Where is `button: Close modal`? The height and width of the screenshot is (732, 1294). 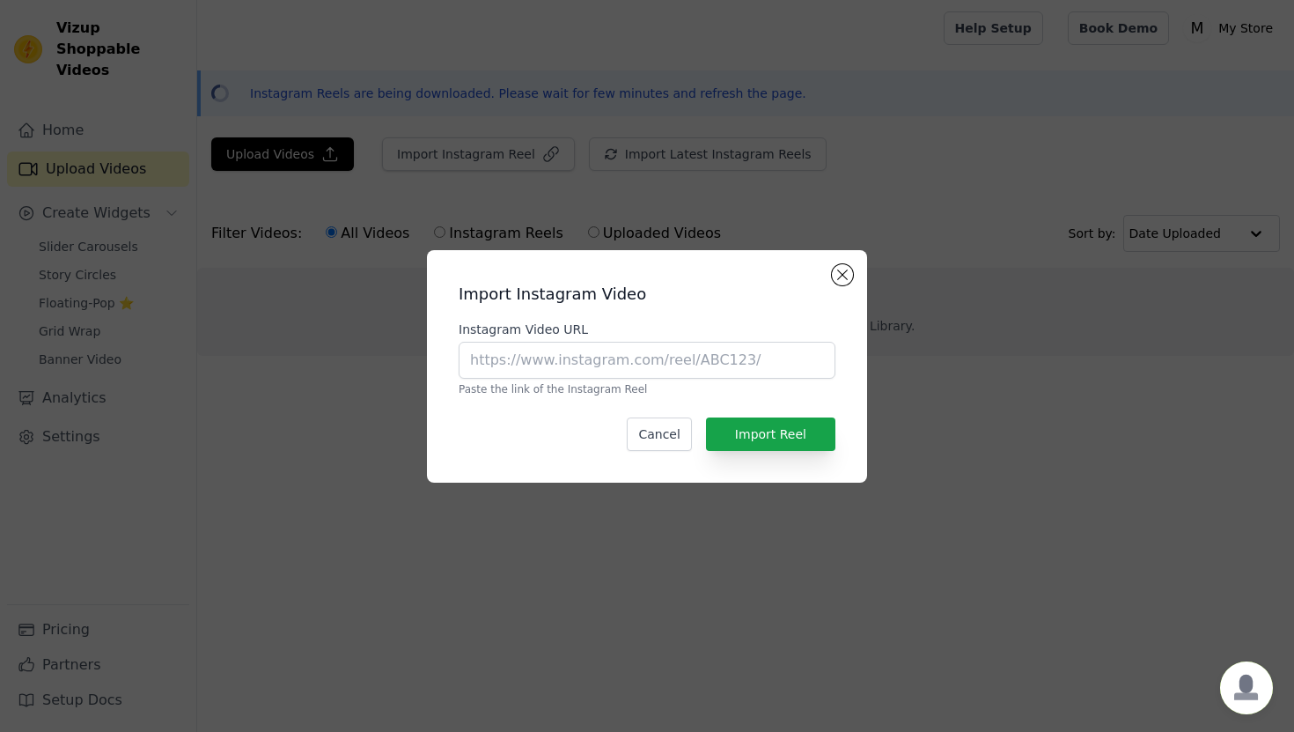 button: Close modal is located at coordinates (842, 275).